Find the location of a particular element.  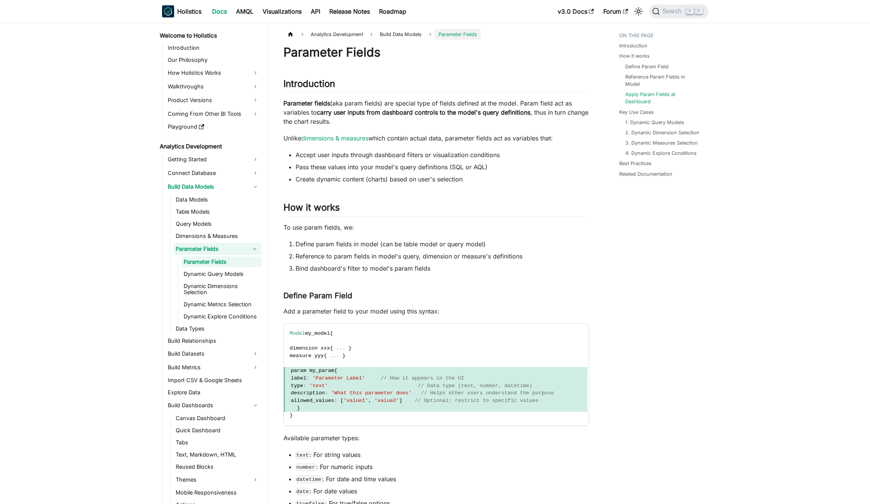

a: Define Param Field is located at coordinates (647, 66).